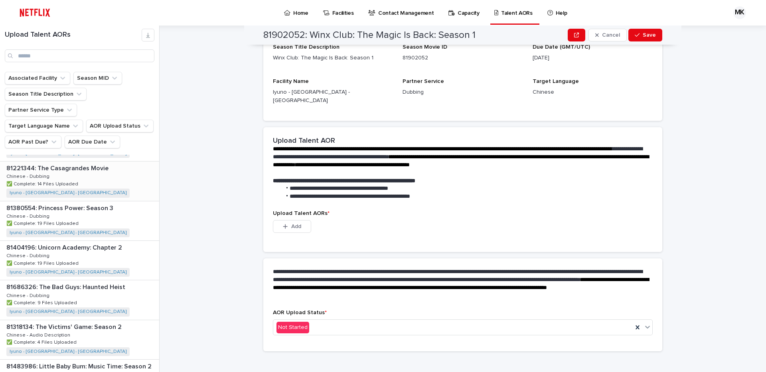 This screenshot has width=766, height=372. Describe the element at coordinates (301, 213) in the screenshot. I see `span: Upload Talent AORs` at that location.